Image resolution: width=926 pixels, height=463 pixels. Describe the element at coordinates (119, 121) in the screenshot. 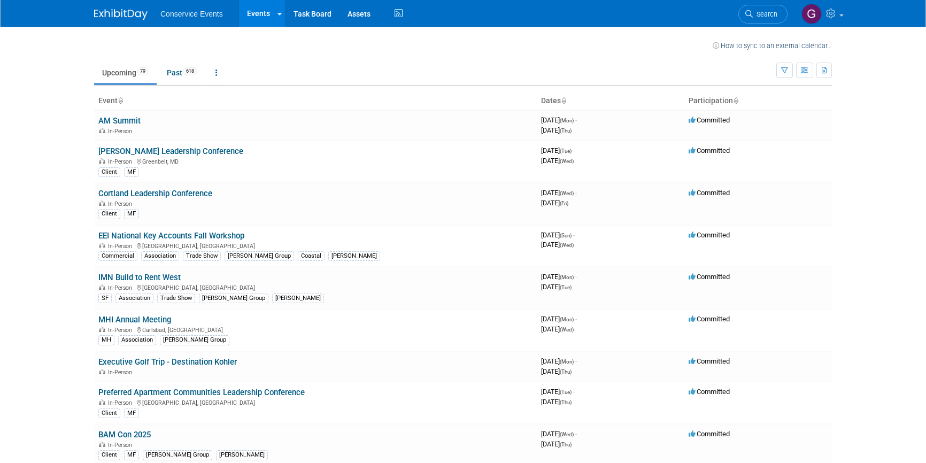

I see `a: AM Summit` at that location.